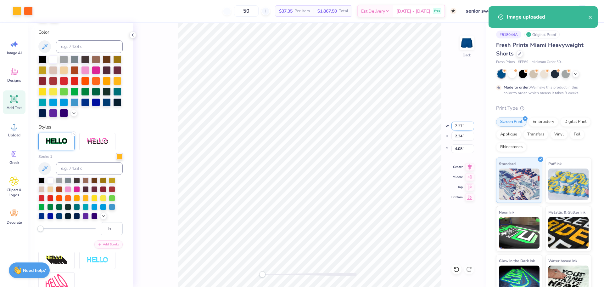 The image size is (604, 287). I want to click on span: Top, so click(457, 187).